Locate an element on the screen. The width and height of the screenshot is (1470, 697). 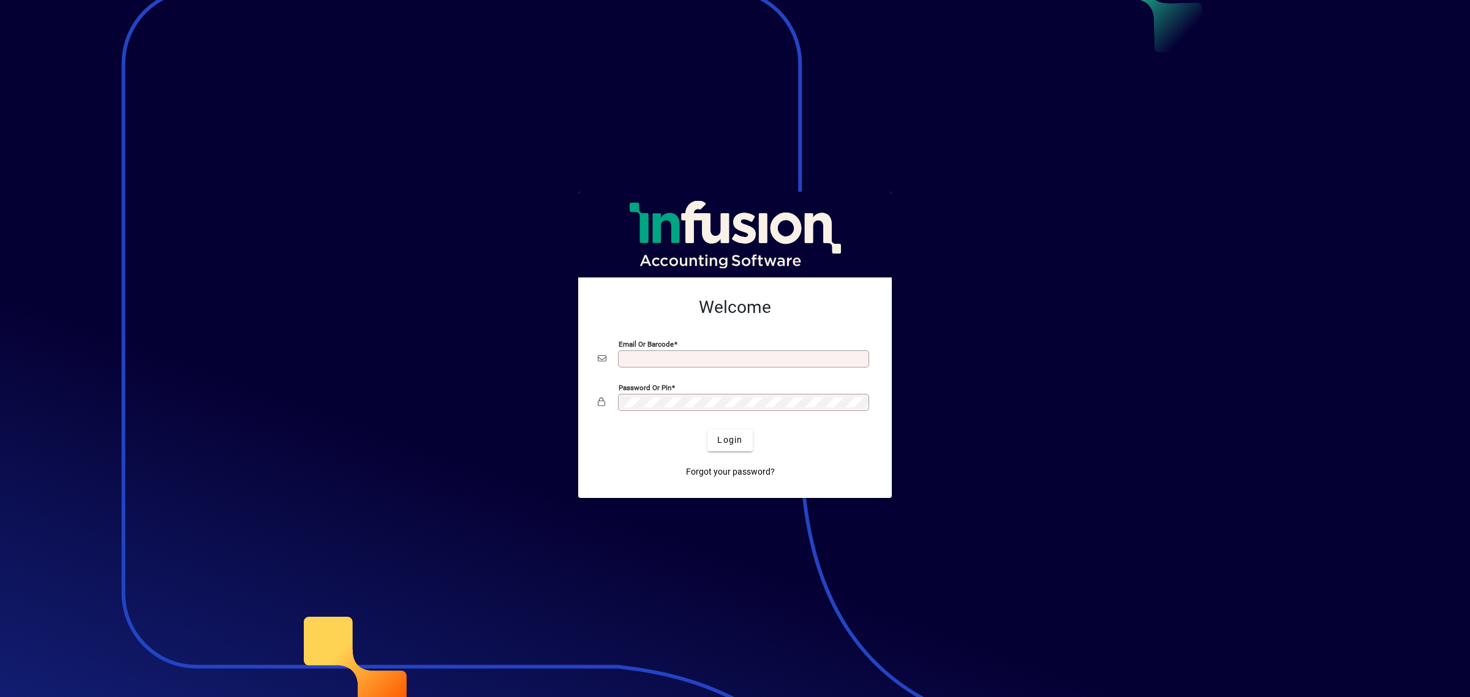
a: Forgot your password? is located at coordinates (730, 472).